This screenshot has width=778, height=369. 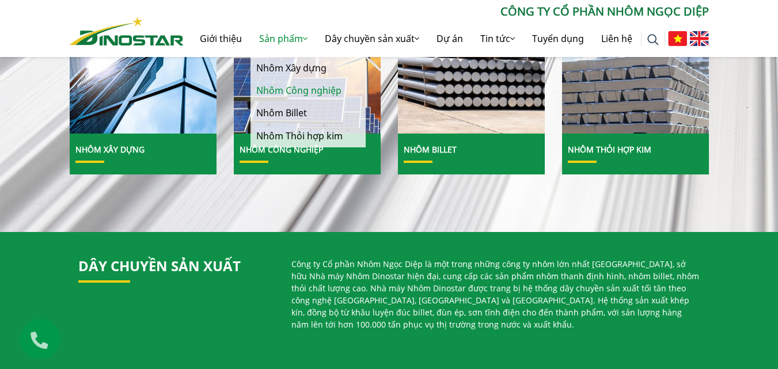 What do you see at coordinates (498, 39) in the screenshot?
I see `a: Tin tức` at bounding box center [498, 39].